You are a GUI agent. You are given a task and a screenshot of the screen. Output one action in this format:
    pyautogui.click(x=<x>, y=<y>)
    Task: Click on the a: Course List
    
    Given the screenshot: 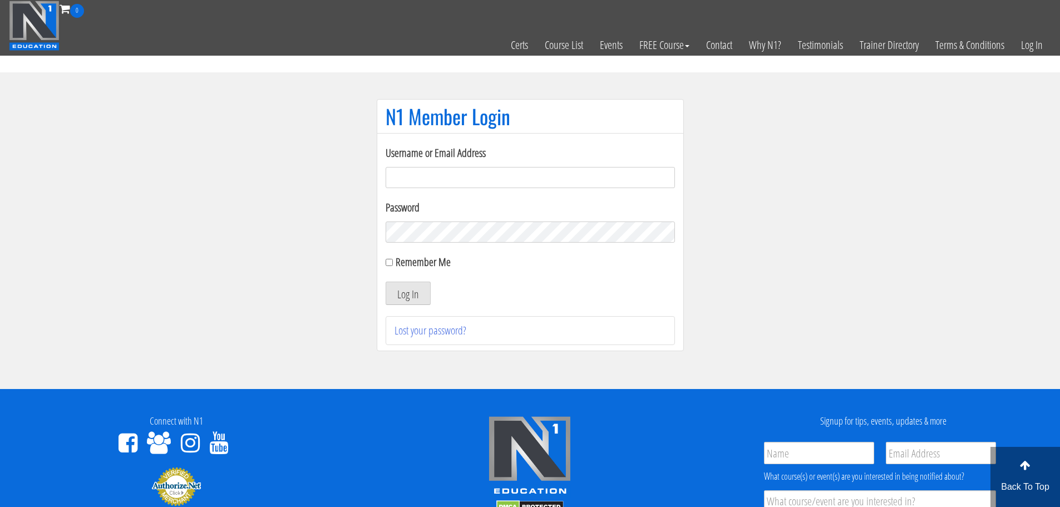 What is the action you would take?
    pyautogui.click(x=564, y=45)
    